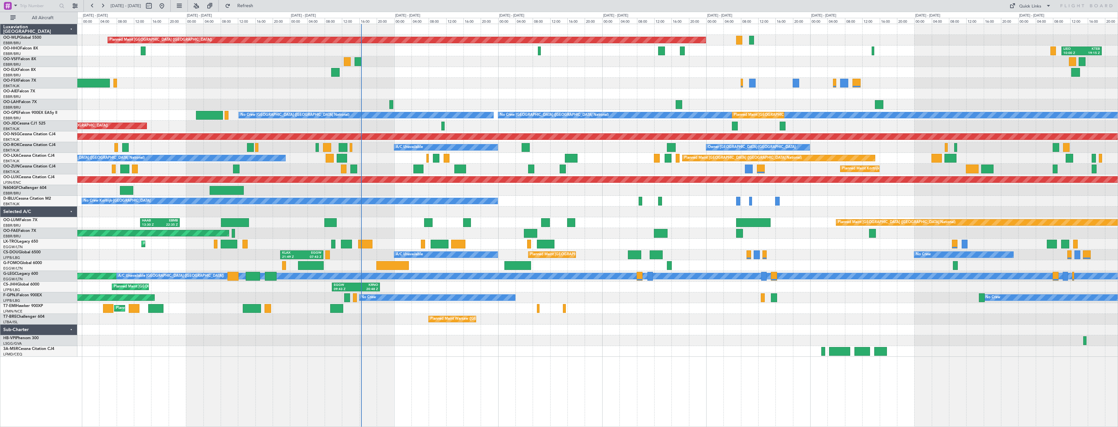 The image size is (1118, 427). I want to click on a: OO-LUXCessna Citation CJ4, so click(29, 177).